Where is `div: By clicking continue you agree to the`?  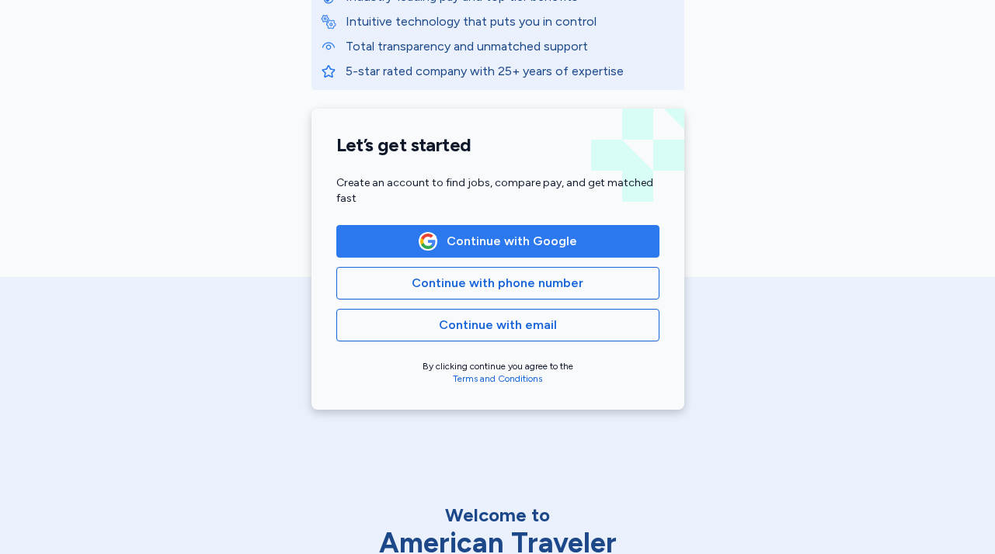
div: By clicking continue you agree to the is located at coordinates (498, 373).